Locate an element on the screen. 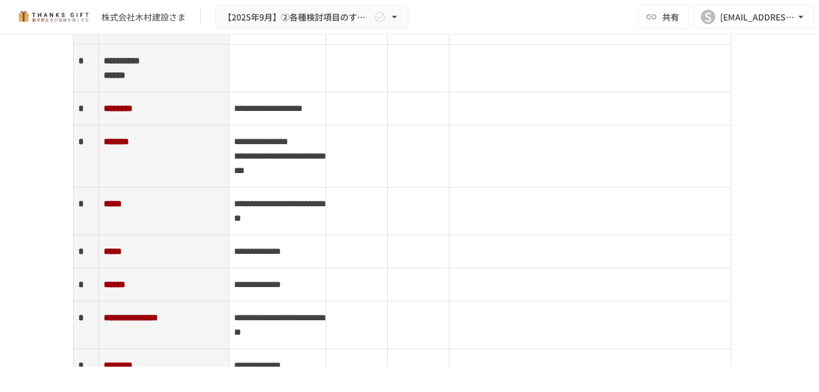  div: S is located at coordinates (708, 17).